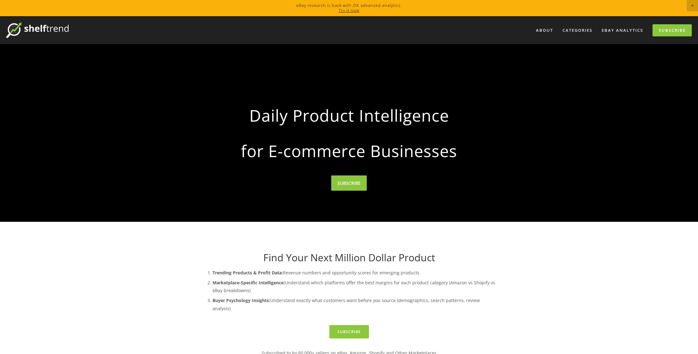 The height and width of the screenshot is (354, 698). Describe the element at coordinates (544, 30) in the screenshot. I see `a: About` at that location.